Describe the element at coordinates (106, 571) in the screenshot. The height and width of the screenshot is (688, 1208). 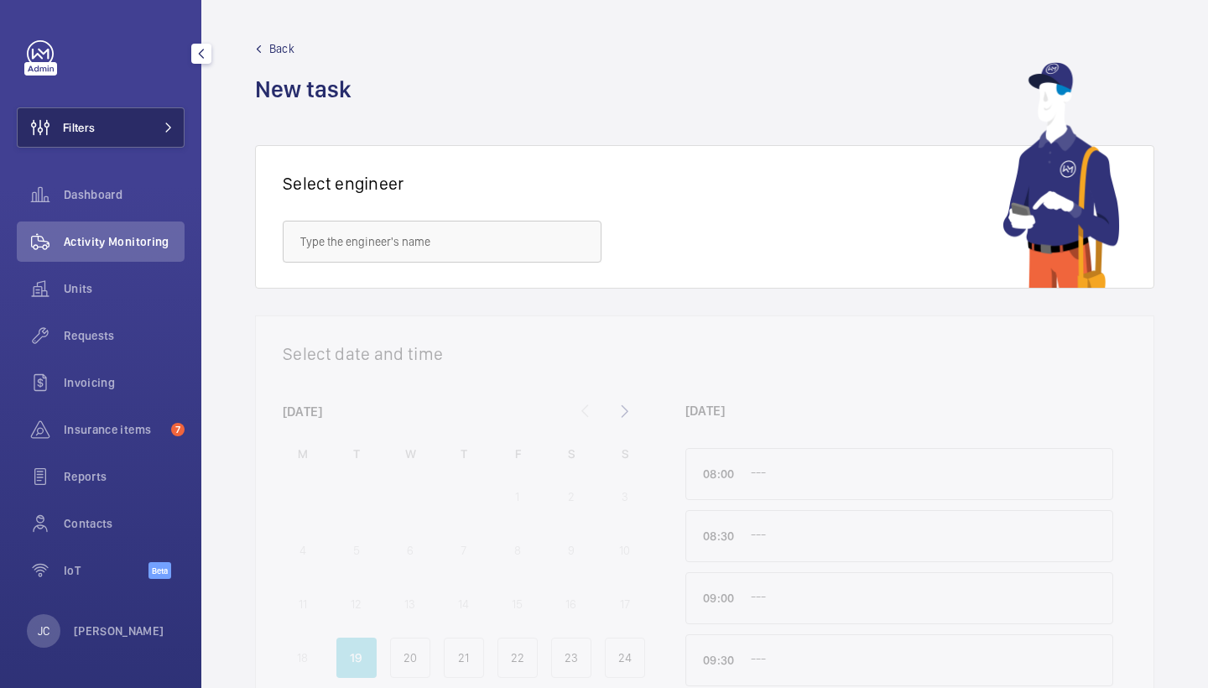
I see `span: IoT` at that location.